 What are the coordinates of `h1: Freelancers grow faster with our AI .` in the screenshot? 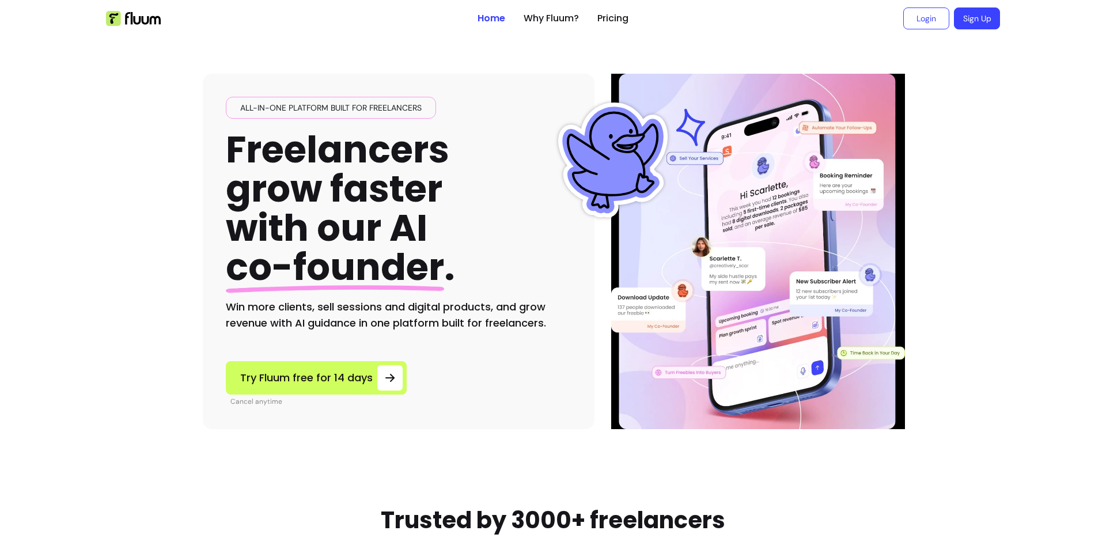 It's located at (341, 209).